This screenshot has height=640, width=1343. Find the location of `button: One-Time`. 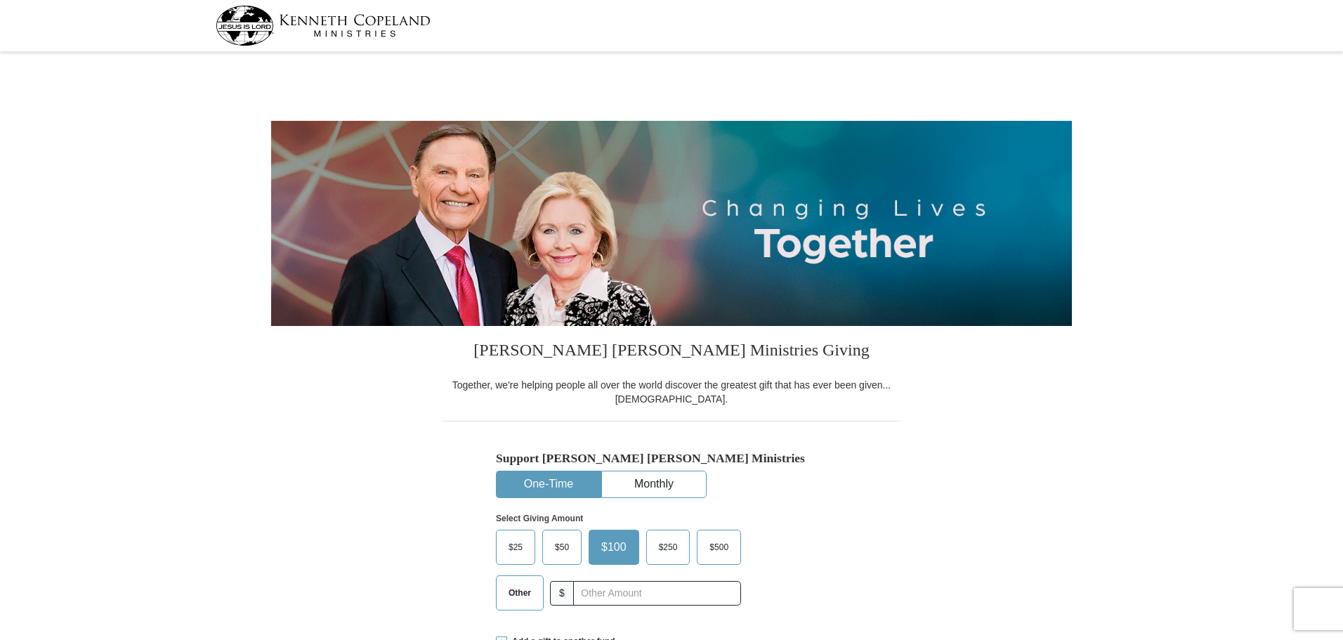

button: One-Time is located at coordinates (549, 484).